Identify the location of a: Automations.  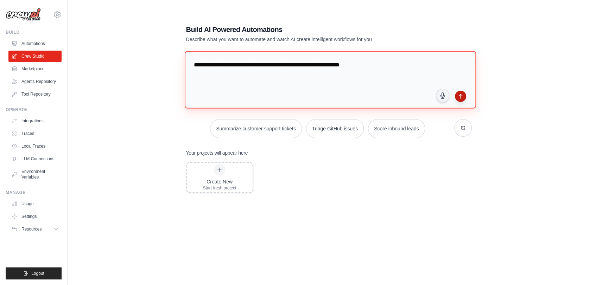
(35, 44).